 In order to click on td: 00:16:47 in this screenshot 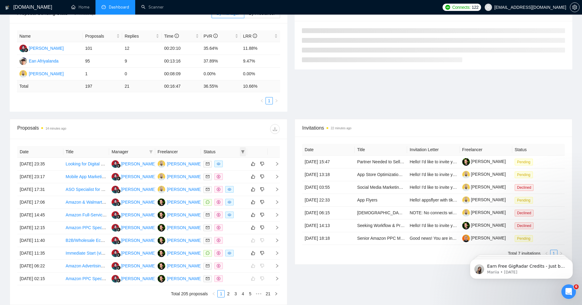, I will do `click(181, 86)`.